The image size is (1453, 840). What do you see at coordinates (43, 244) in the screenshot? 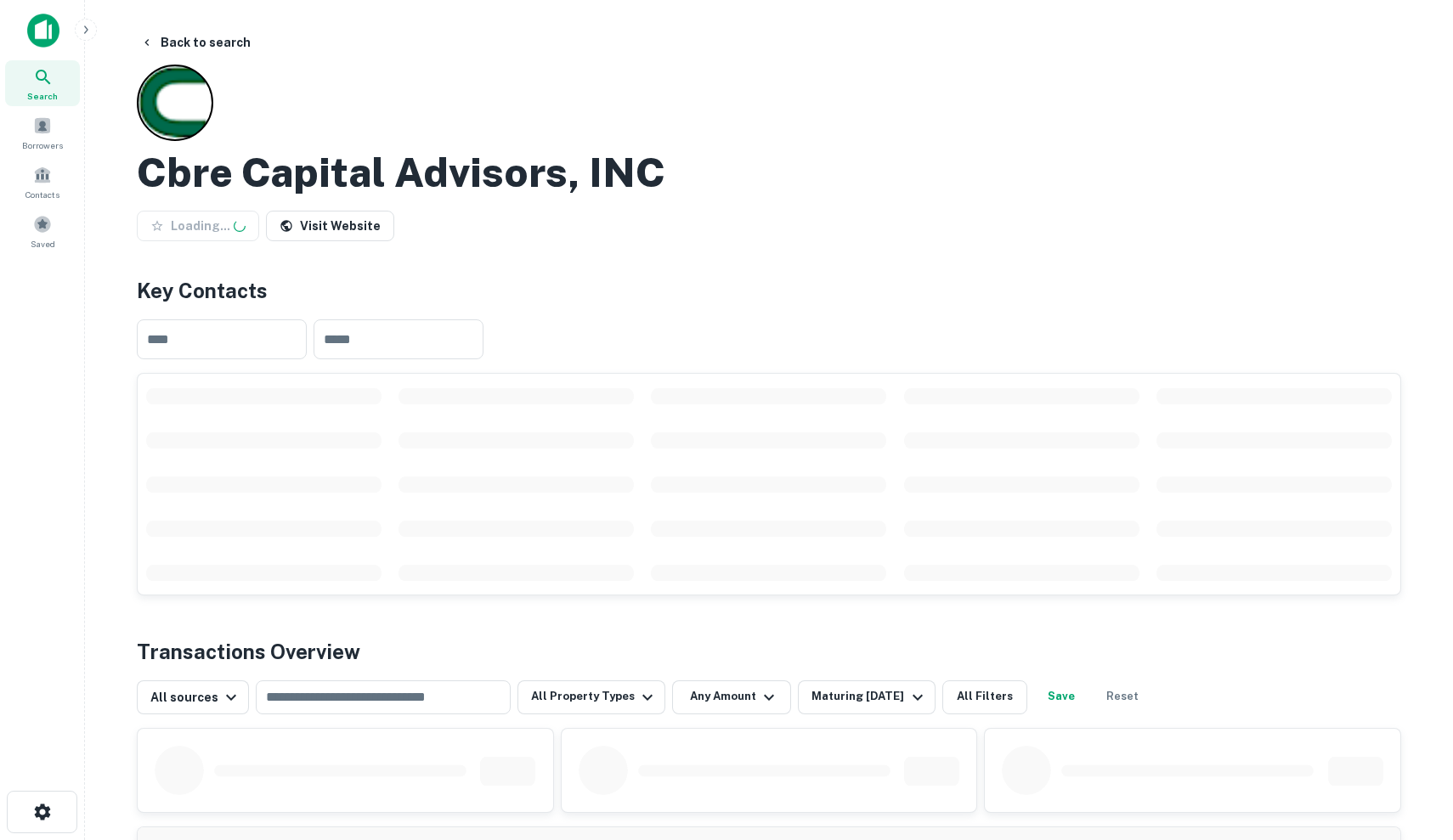
I see `span: Saved` at bounding box center [43, 244].